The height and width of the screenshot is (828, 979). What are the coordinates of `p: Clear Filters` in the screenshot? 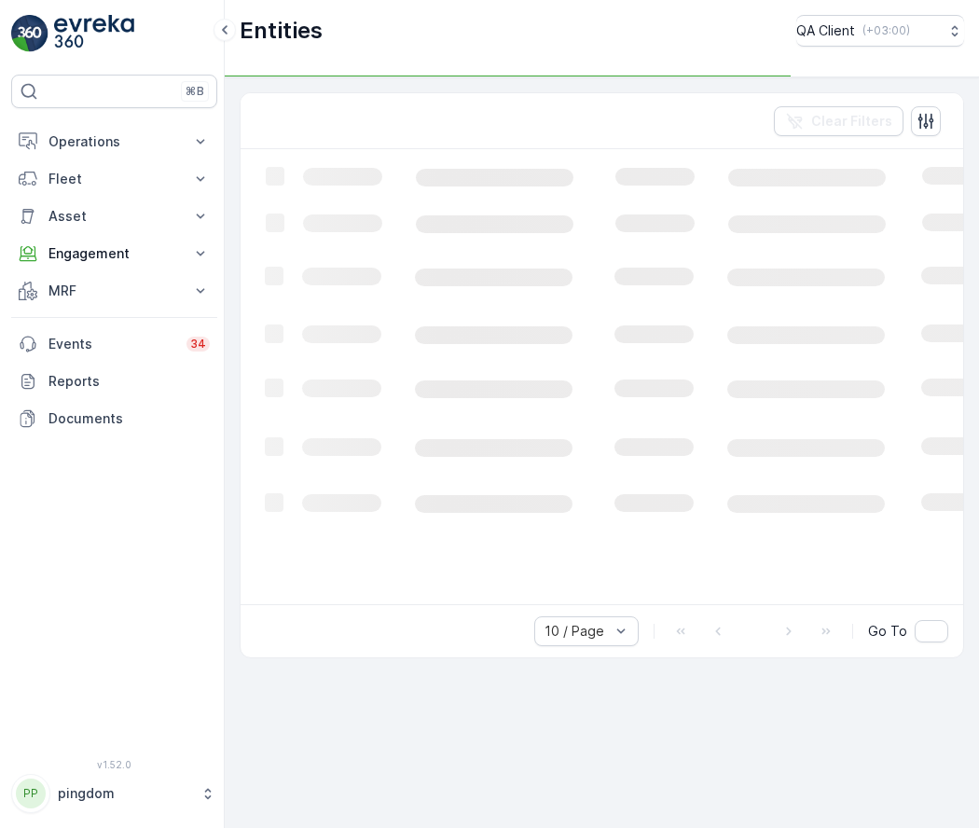 It's located at (851, 121).